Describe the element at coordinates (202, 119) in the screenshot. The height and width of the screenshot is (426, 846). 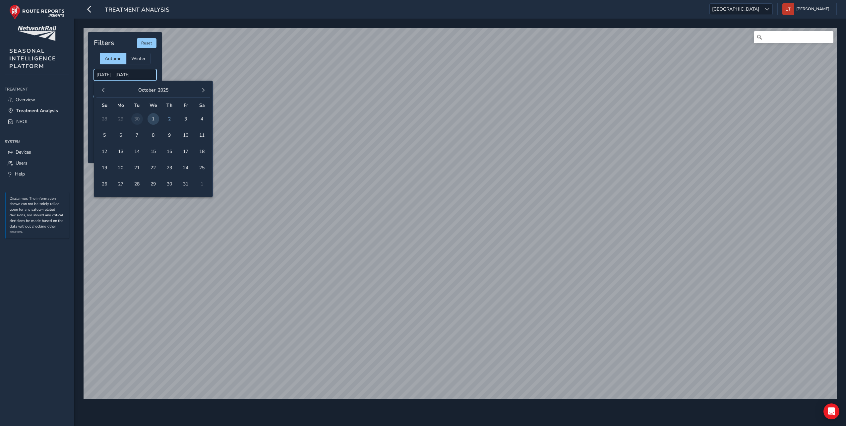
I see `span: 4` at that location.